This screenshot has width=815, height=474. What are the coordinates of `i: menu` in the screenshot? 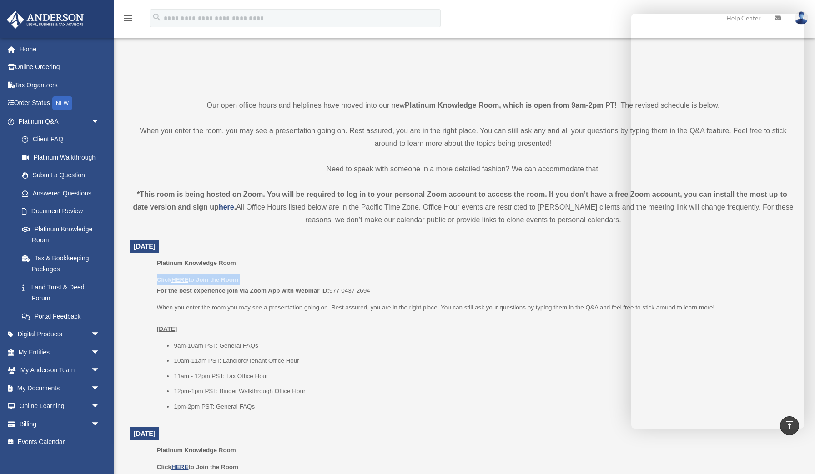 It's located at (128, 18).